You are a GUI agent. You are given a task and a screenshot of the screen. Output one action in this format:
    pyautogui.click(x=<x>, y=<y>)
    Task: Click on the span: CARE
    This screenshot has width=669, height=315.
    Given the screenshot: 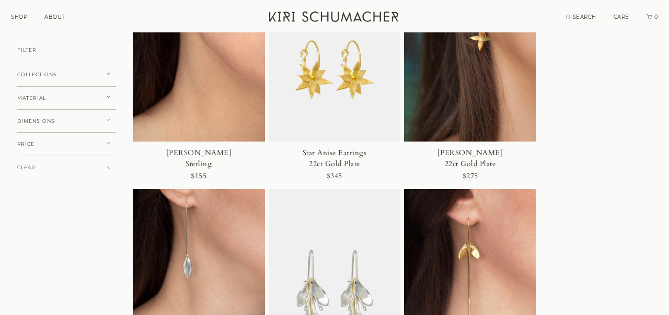 What is the action you would take?
    pyautogui.click(x=622, y=17)
    